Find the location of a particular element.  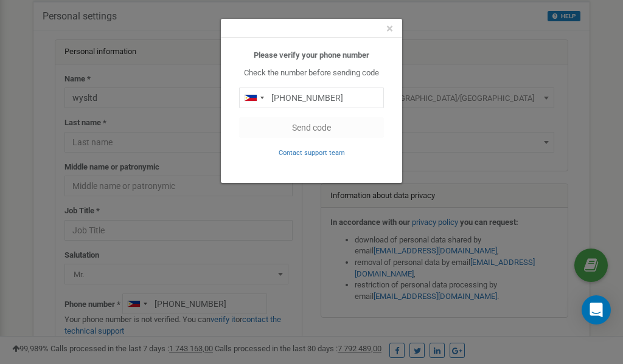

p: Check the number before sending code is located at coordinates (311, 73).